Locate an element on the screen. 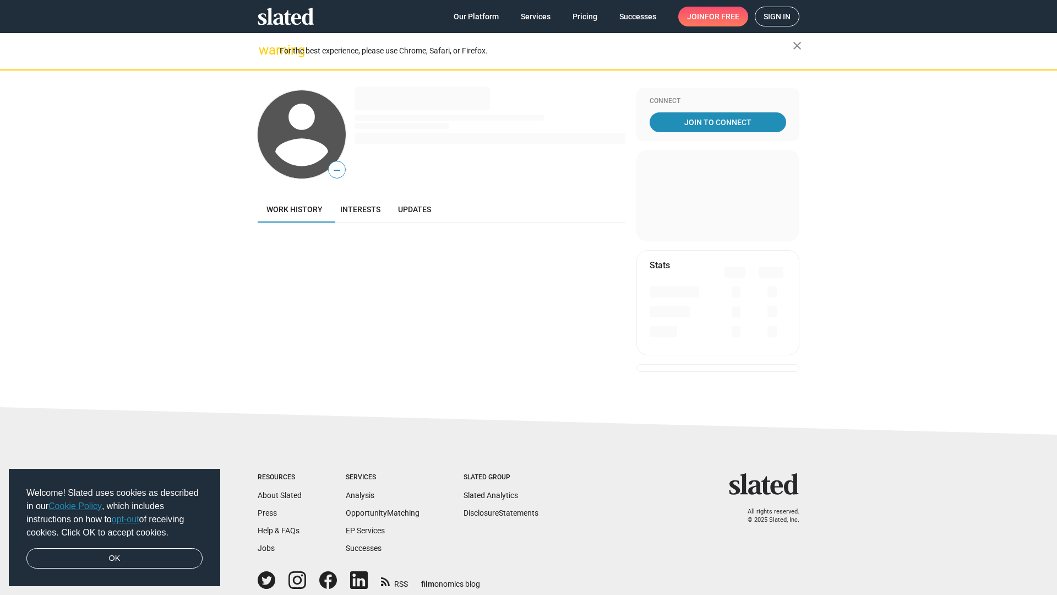 Image resolution: width=1057 pixels, height=595 pixels. span: Pricing is located at coordinates (585, 17).